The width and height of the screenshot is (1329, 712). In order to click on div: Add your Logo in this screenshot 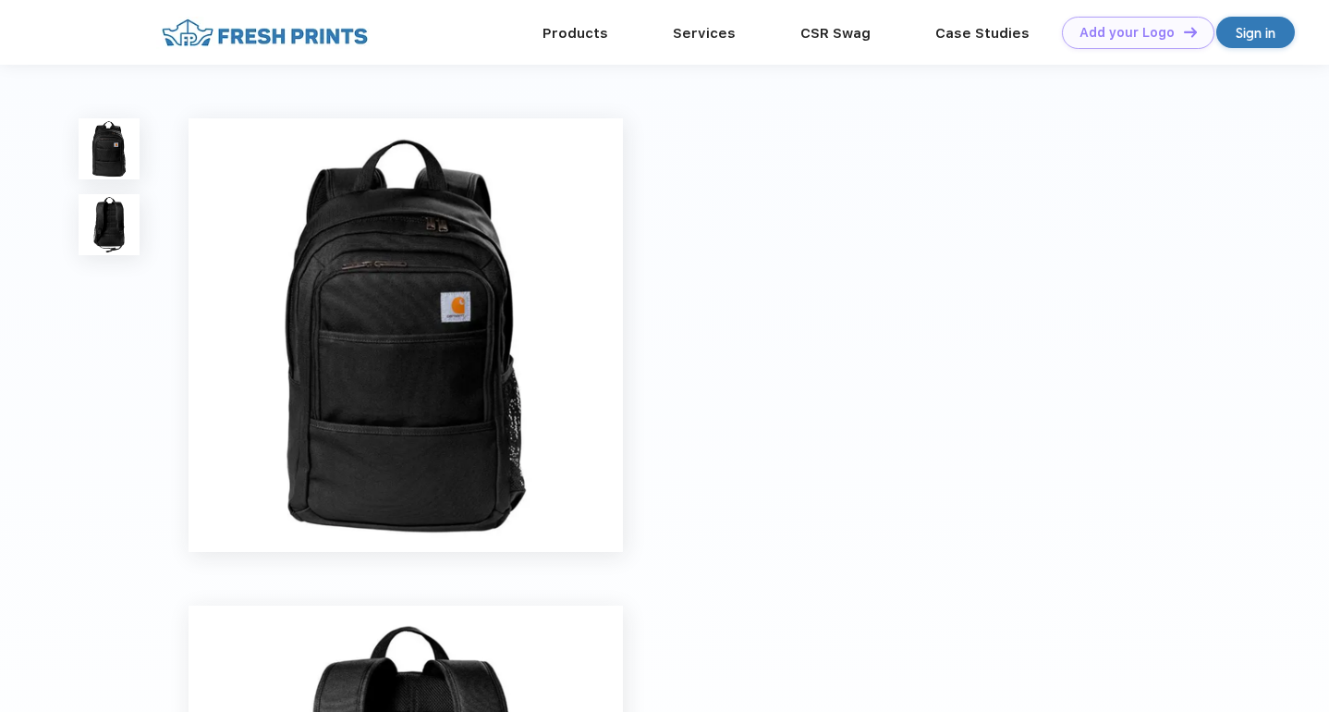, I will do `click(1126, 32)`.